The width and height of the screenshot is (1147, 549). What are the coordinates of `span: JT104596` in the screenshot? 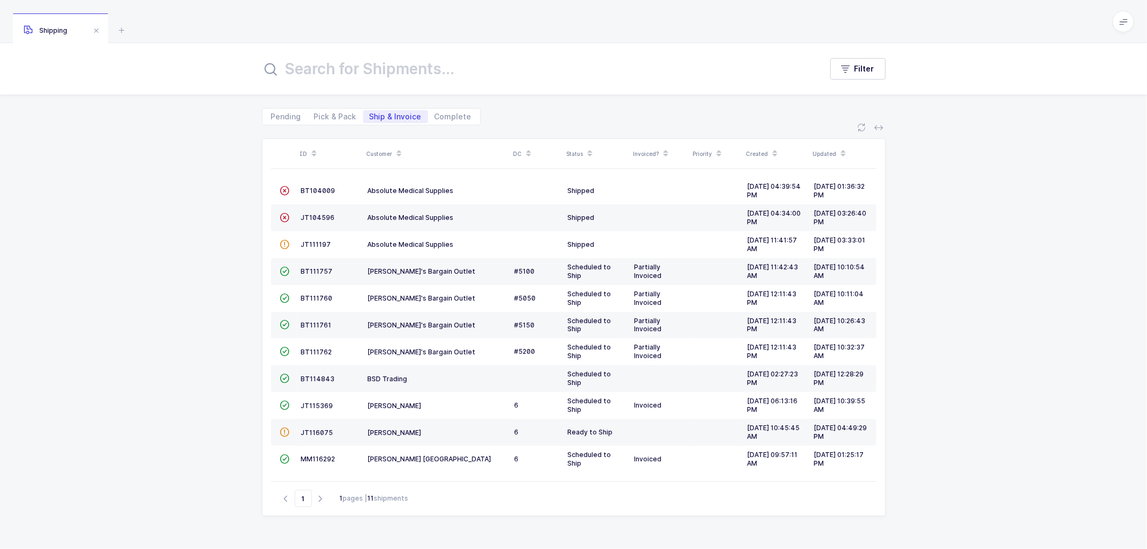 It's located at (318, 217).